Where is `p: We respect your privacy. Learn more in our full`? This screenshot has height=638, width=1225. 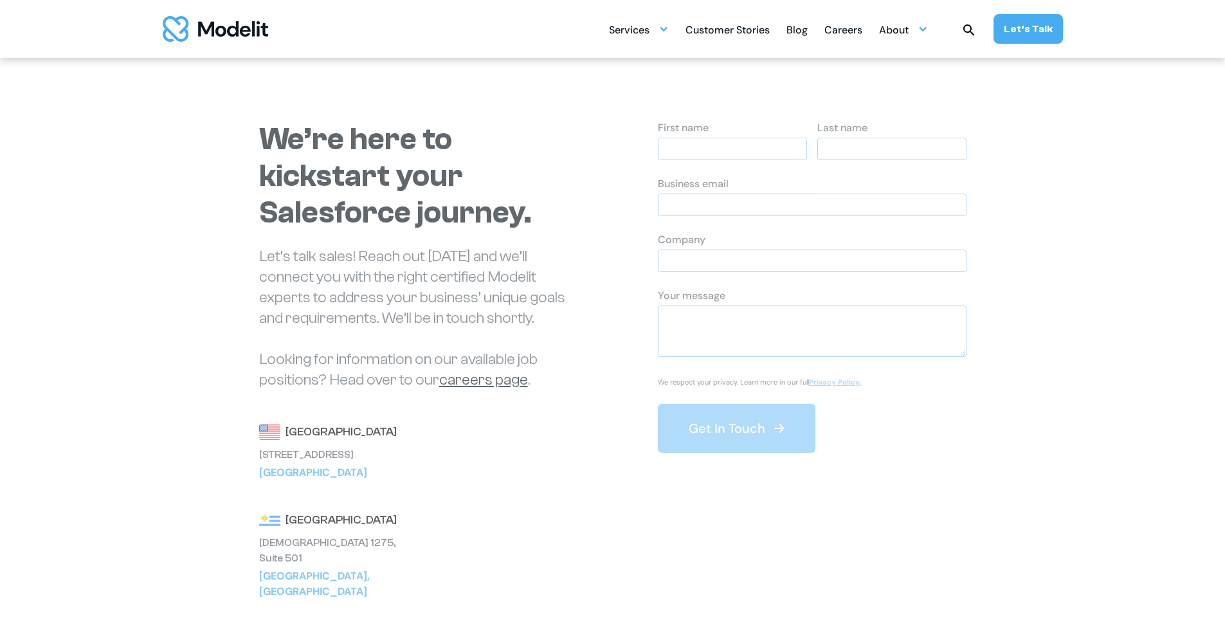
p: We respect your privacy. Learn more in our full is located at coordinates (759, 382).